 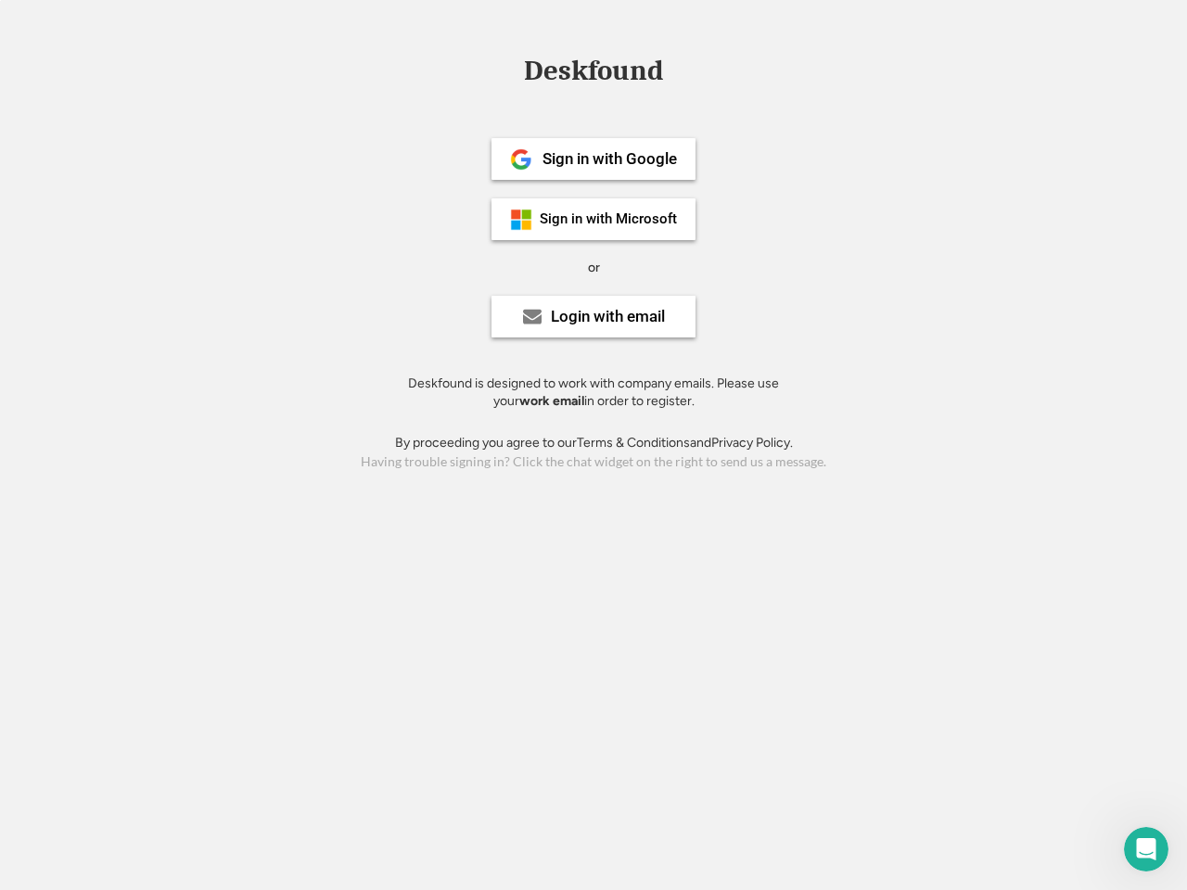 I want to click on div: Sign in with Microsoft, so click(x=608, y=219).